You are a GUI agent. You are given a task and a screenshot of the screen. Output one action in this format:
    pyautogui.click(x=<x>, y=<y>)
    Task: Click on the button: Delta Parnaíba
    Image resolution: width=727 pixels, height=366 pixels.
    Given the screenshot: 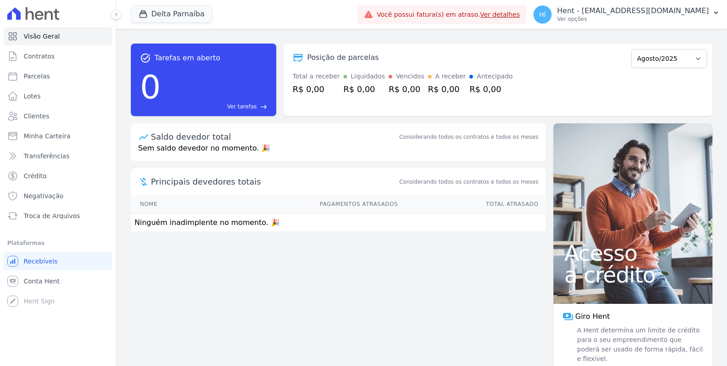 What is the action you would take?
    pyautogui.click(x=171, y=14)
    